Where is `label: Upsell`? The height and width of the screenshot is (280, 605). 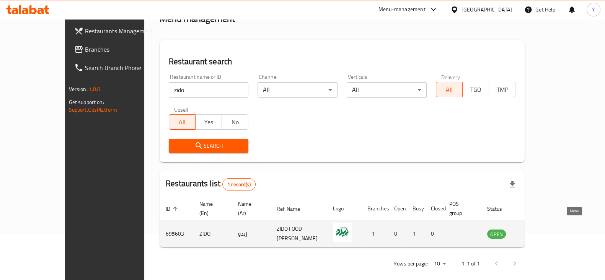 label: Upsell is located at coordinates (181, 109).